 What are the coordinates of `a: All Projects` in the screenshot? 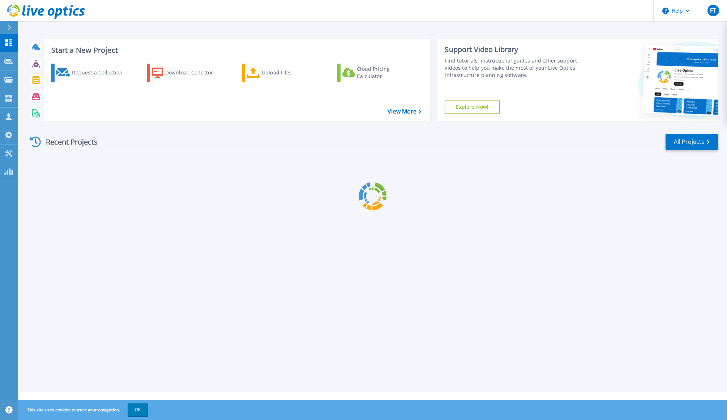 It's located at (691, 142).